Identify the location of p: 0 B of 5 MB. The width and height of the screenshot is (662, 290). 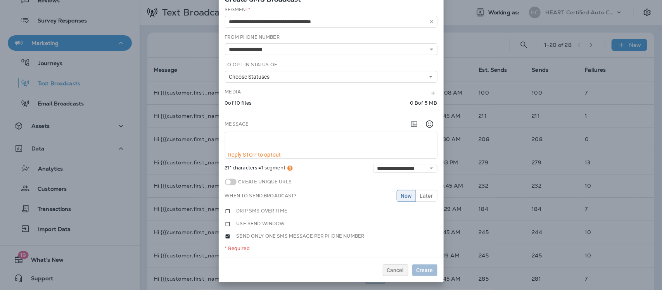
(424, 103).